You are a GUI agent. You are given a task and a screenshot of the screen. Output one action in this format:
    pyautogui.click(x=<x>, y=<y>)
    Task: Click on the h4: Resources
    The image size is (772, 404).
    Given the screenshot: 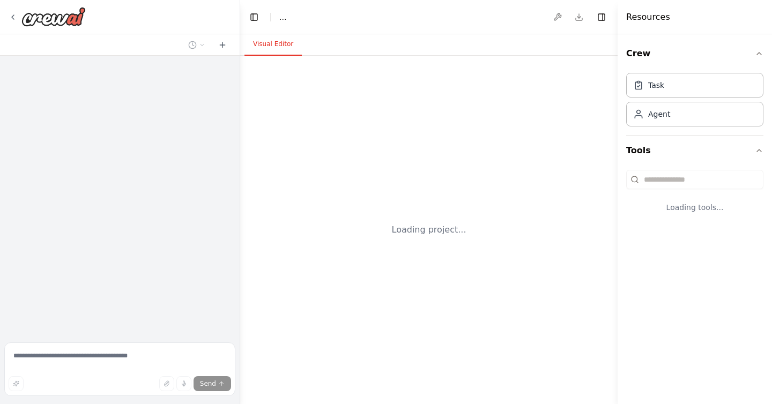 What is the action you would take?
    pyautogui.click(x=648, y=17)
    